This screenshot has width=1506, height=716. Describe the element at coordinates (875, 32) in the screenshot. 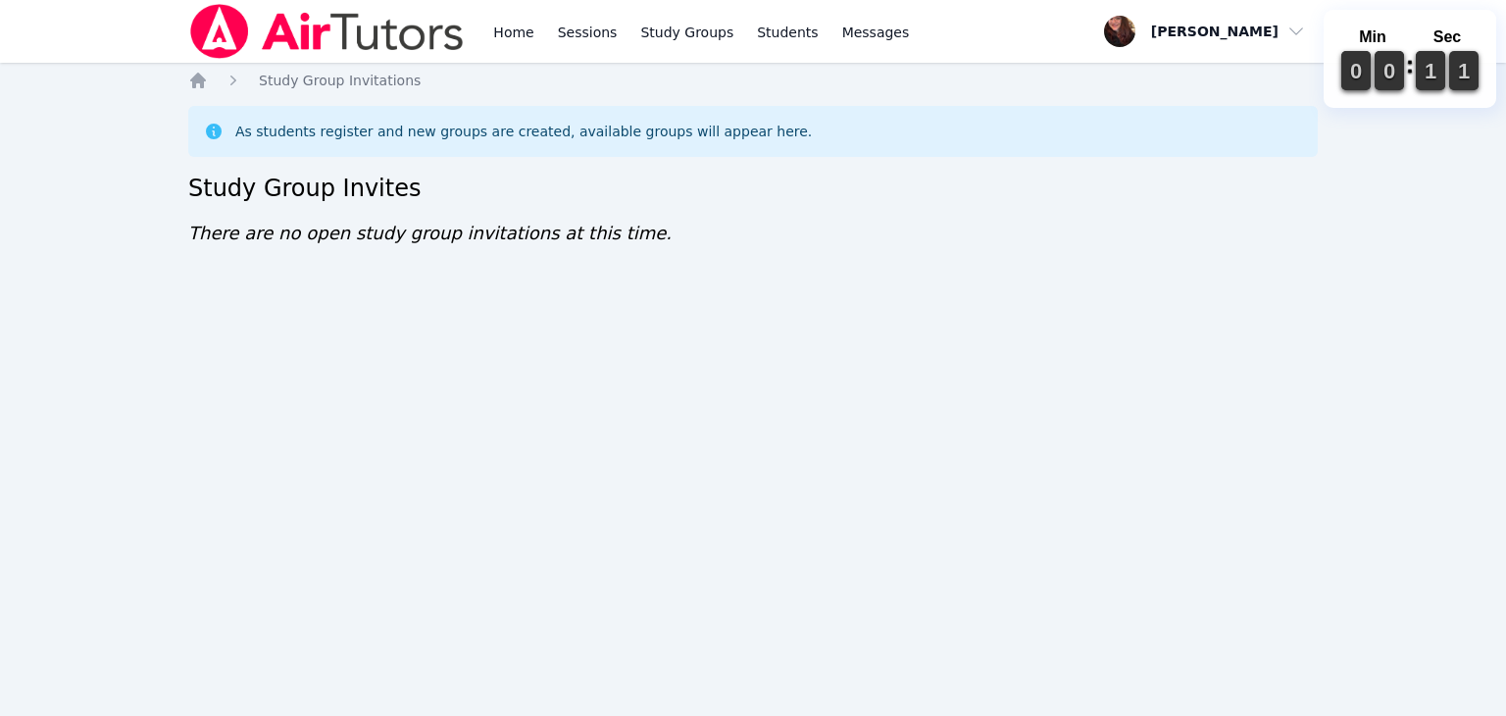

I see `span: Messages` at that location.